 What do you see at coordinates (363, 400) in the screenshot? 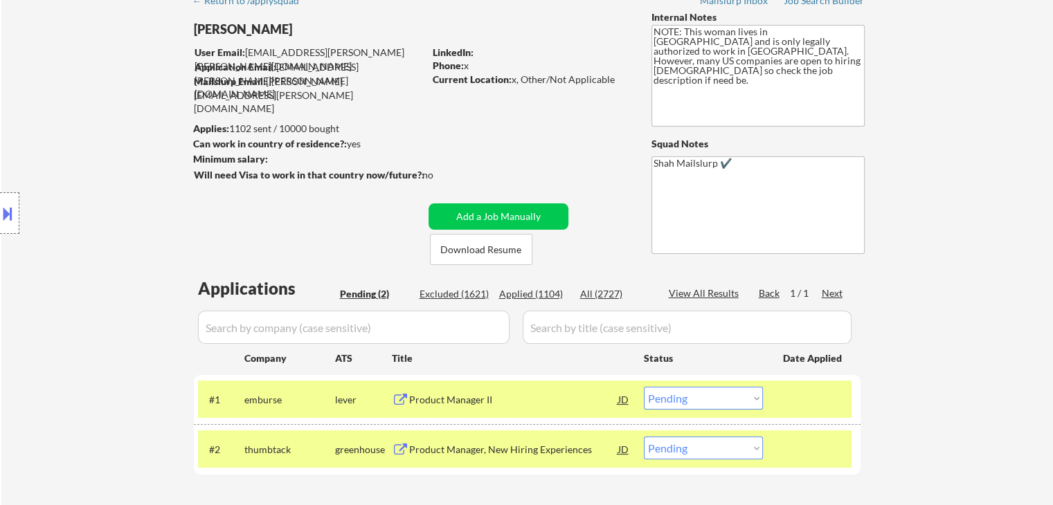
I see `div: lever` at bounding box center [363, 400].